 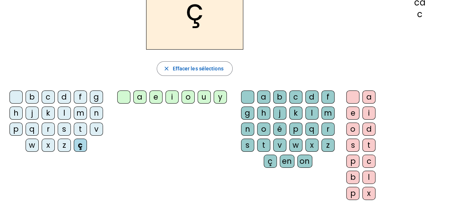 What do you see at coordinates (287, 161) in the screenshot?
I see `div: en` at bounding box center [287, 161].